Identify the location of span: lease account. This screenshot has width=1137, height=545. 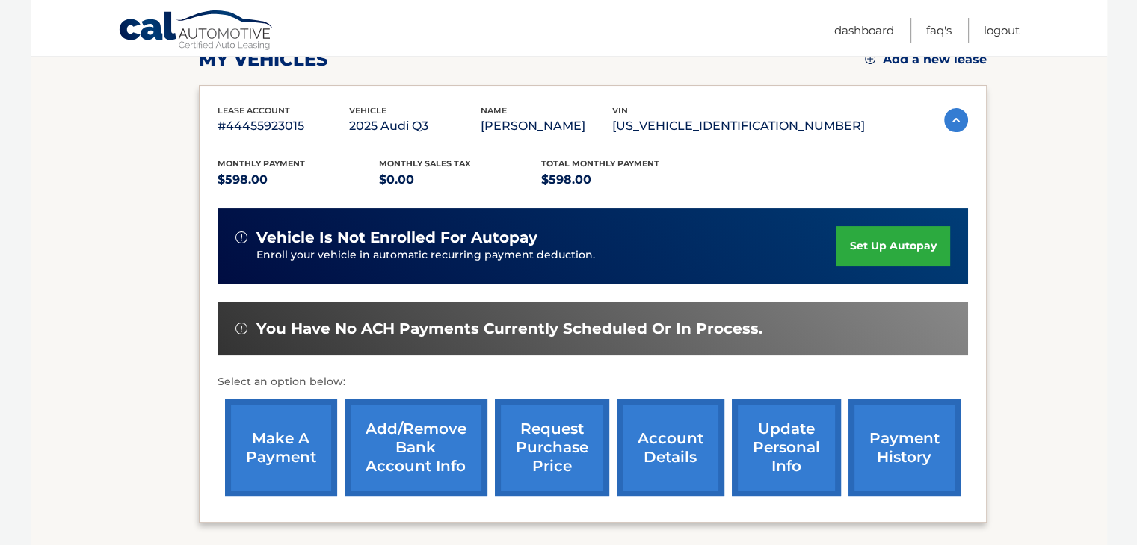
(253, 111).